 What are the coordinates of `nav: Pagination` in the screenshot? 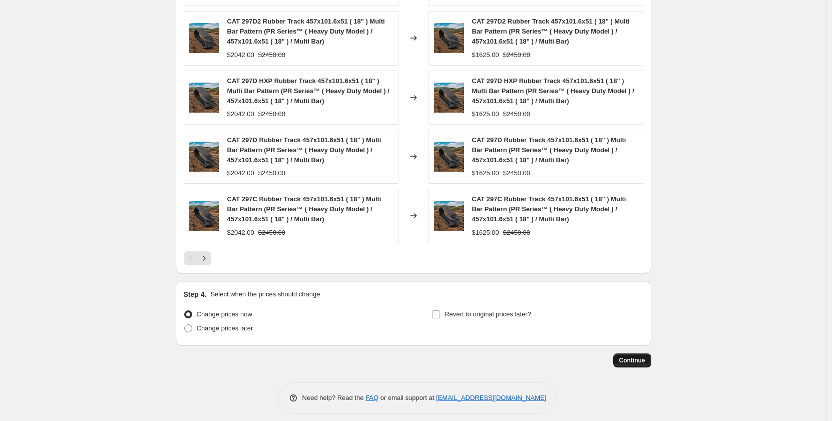 It's located at (197, 258).